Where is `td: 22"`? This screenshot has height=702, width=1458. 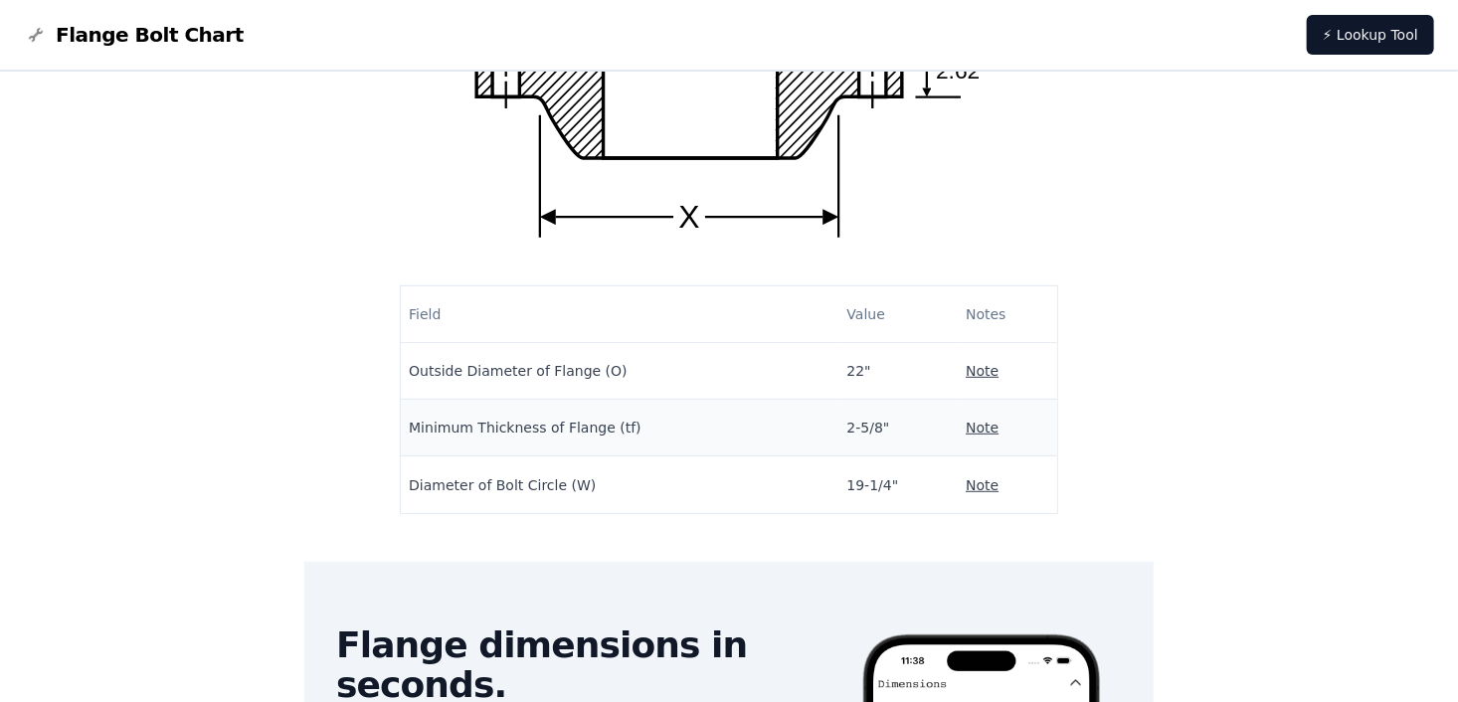 td: 22" is located at coordinates (899, 371).